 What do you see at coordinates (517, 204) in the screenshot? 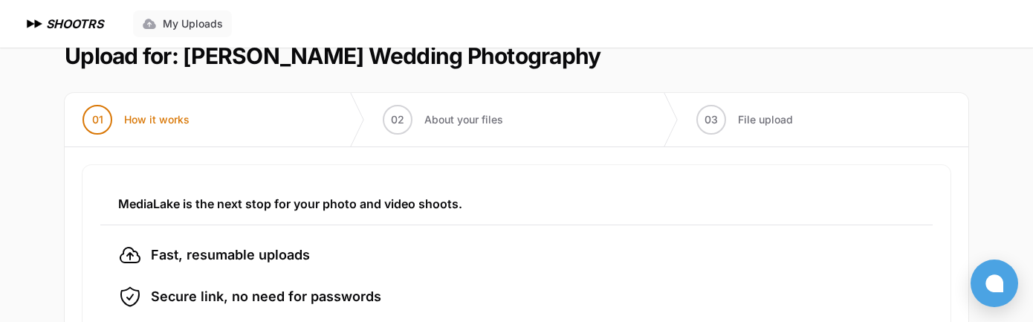
I see `h3: MediaLake is the next stop for your photo and video shoots.` at bounding box center [517, 204].